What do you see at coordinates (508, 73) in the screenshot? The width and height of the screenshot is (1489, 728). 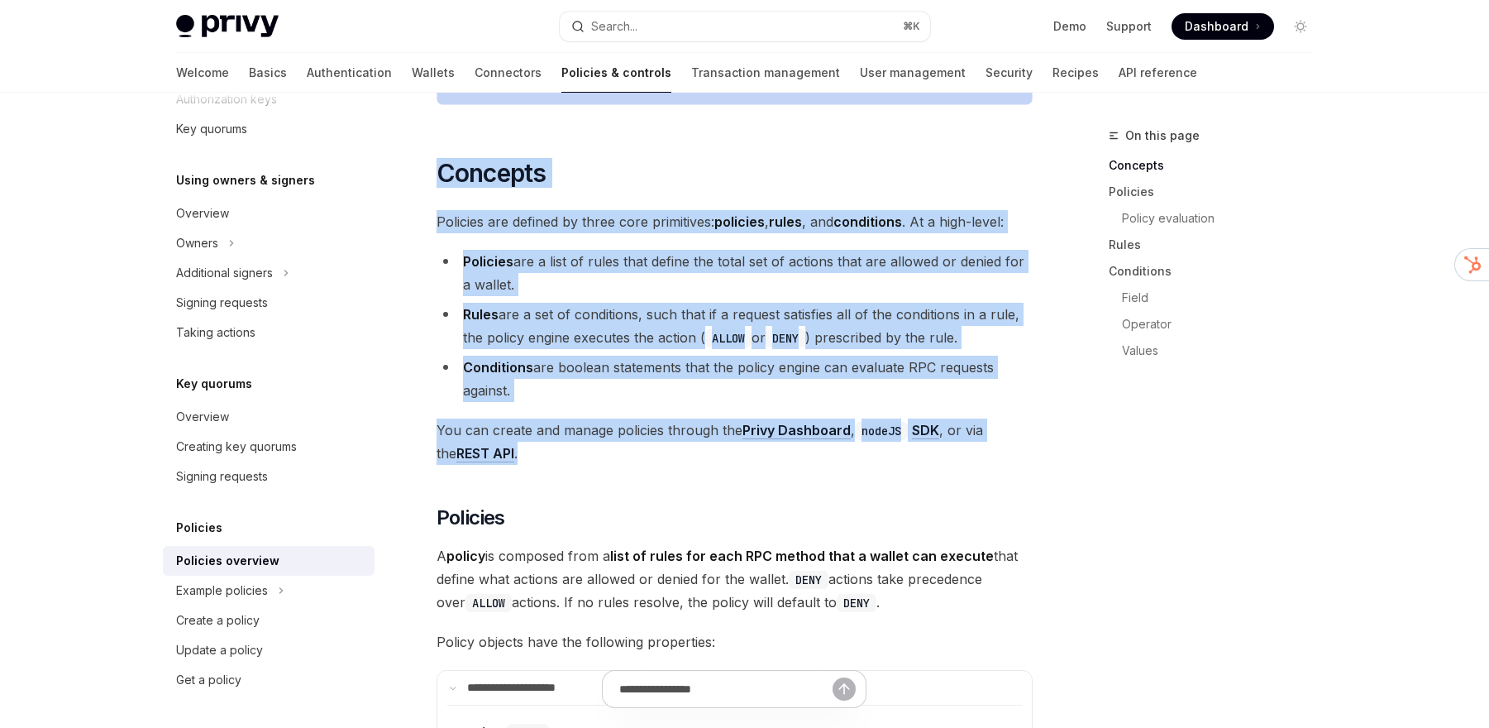 I see `a: Connectors` at bounding box center [508, 73].